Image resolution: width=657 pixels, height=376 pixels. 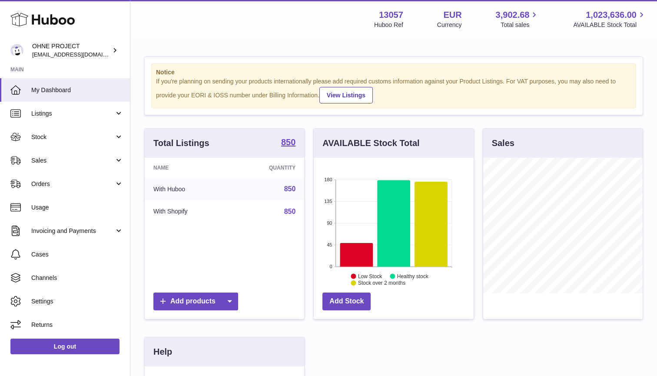 I want to click on h3: Help, so click(x=163, y=352).